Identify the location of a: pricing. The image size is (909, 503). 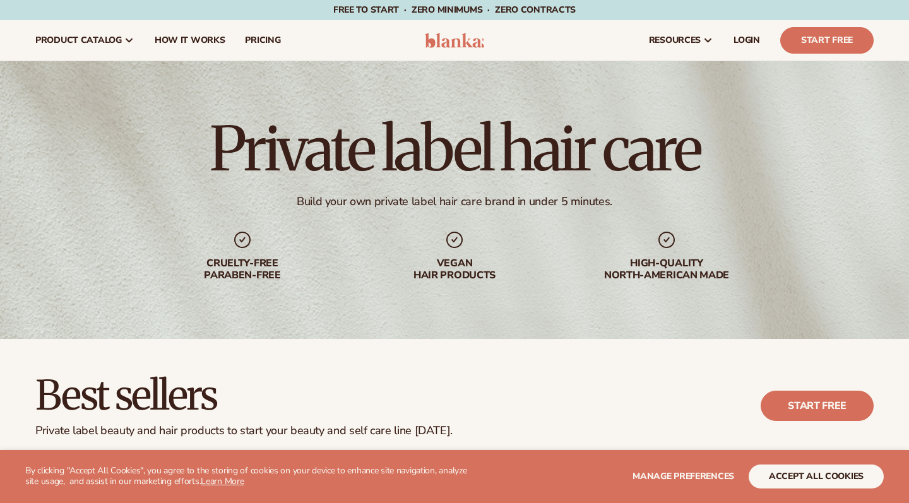
(263, 40).